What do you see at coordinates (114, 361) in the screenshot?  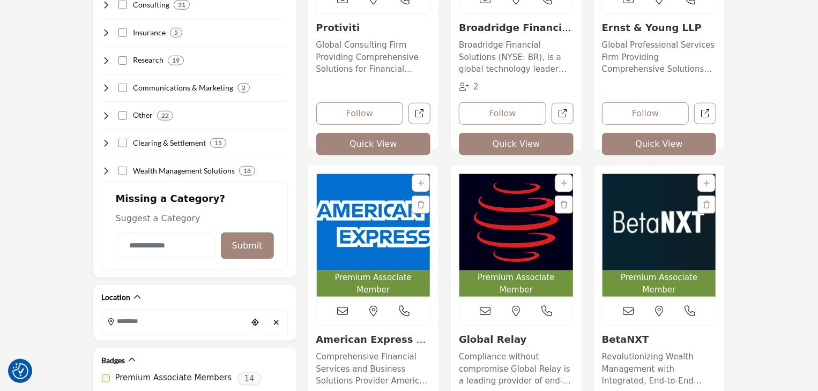 I see `h2: Badges` at bounding box center [114, 361].